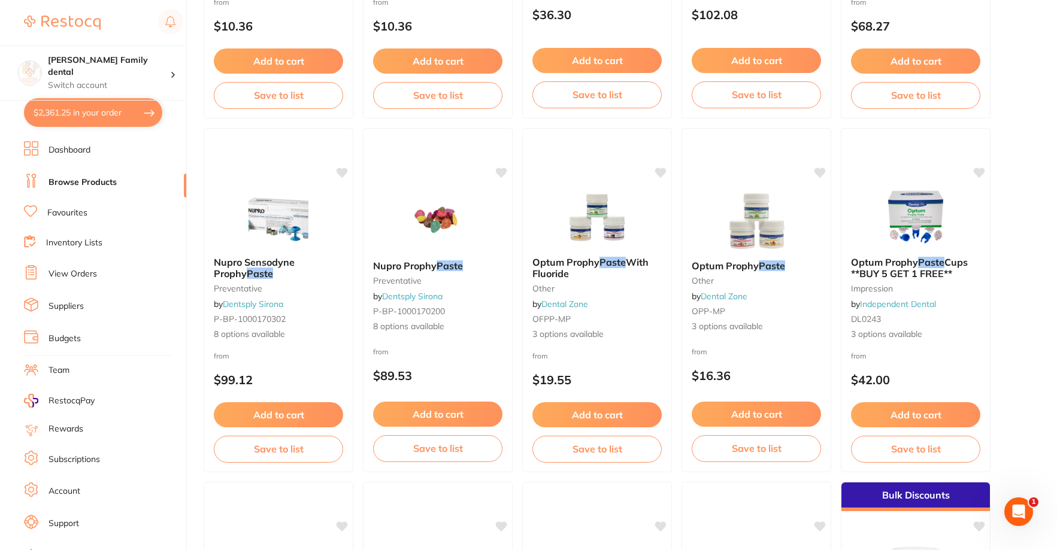  Describe the element at coordinates (31, 401) in the screenshot. I see `img: RestocqPay` at that location.